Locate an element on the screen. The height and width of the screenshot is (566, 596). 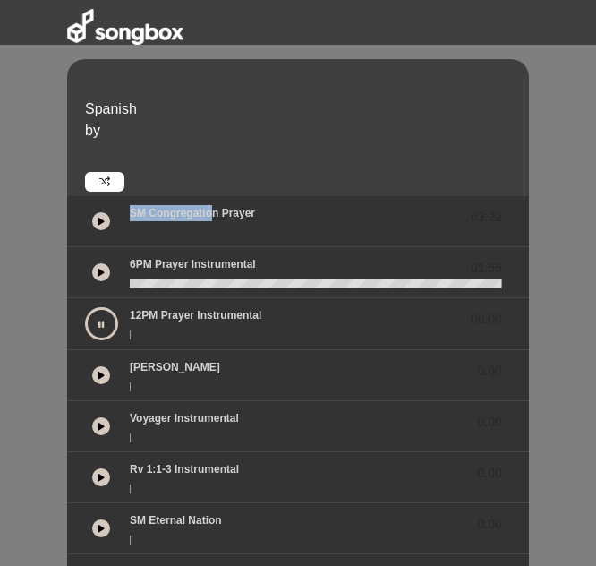
p: Rv 1:1-3 Instrumental is located at coordinates (184, 469).